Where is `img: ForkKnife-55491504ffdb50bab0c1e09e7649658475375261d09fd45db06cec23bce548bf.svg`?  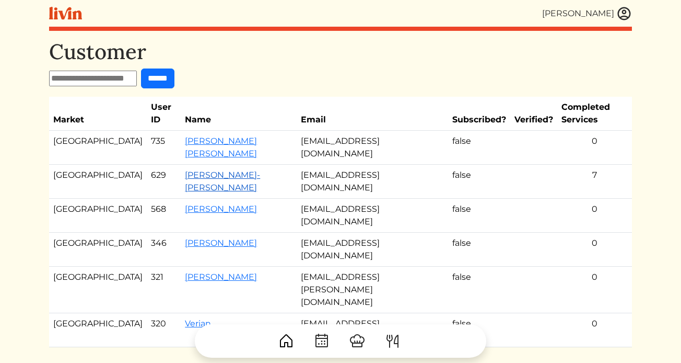
img: ForkKnife-55491504ffdb50bab0c1e09e7649658475375261d09fd45db06cec23bce548bf.svg is located at coordinates (393, 341).